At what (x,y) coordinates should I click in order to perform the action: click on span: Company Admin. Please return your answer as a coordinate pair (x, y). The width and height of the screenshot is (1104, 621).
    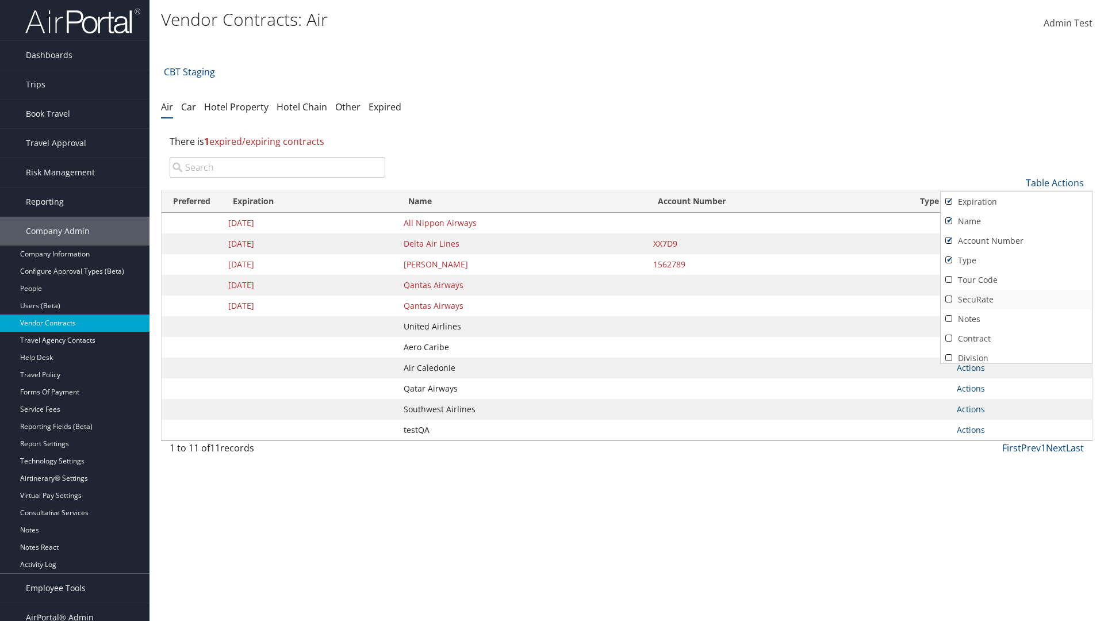
    Looking at the image, I should click on (58, 231).